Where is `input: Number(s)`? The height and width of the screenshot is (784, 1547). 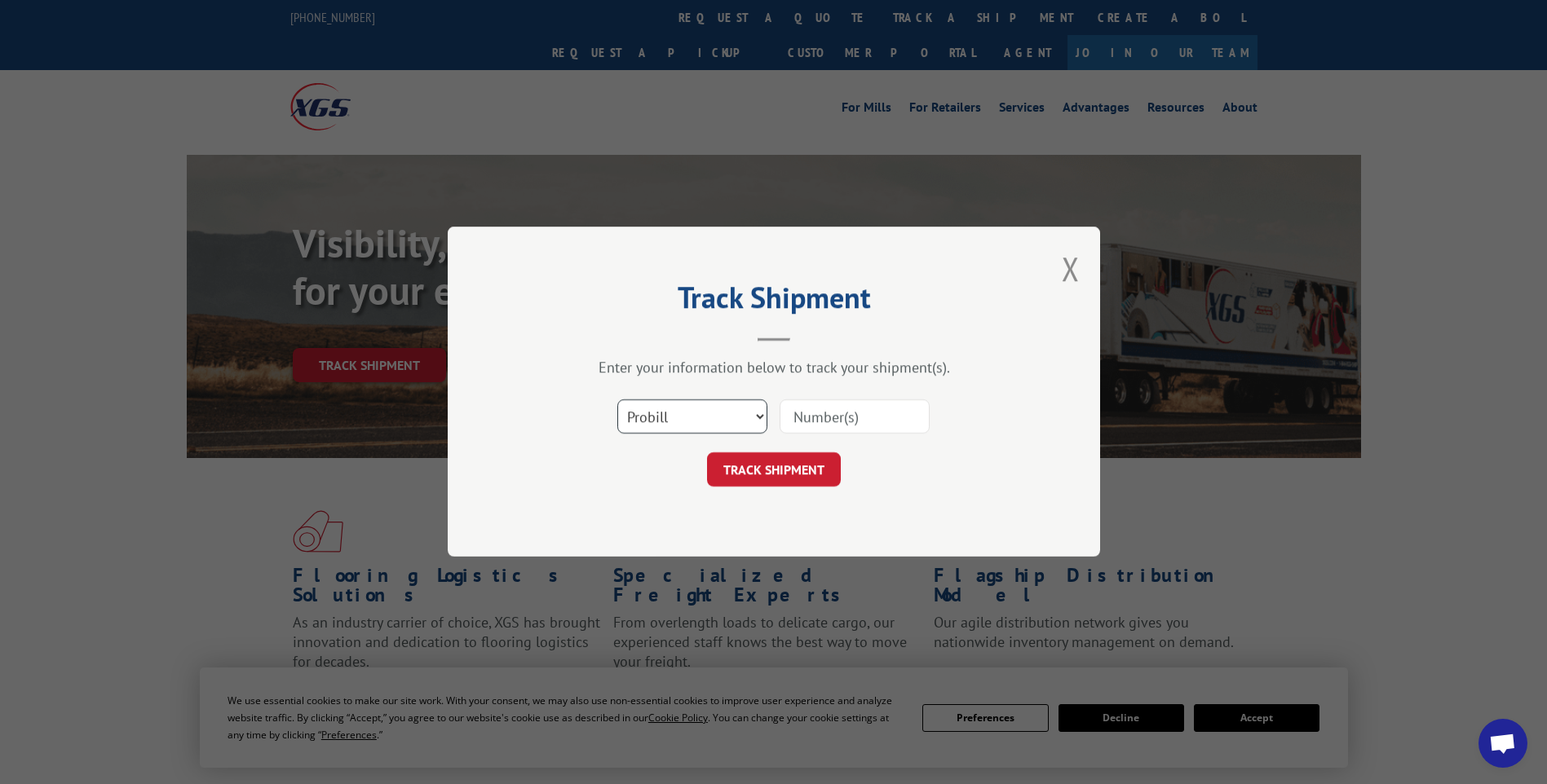
input: Number(s) is located at coordinates (854, 417).